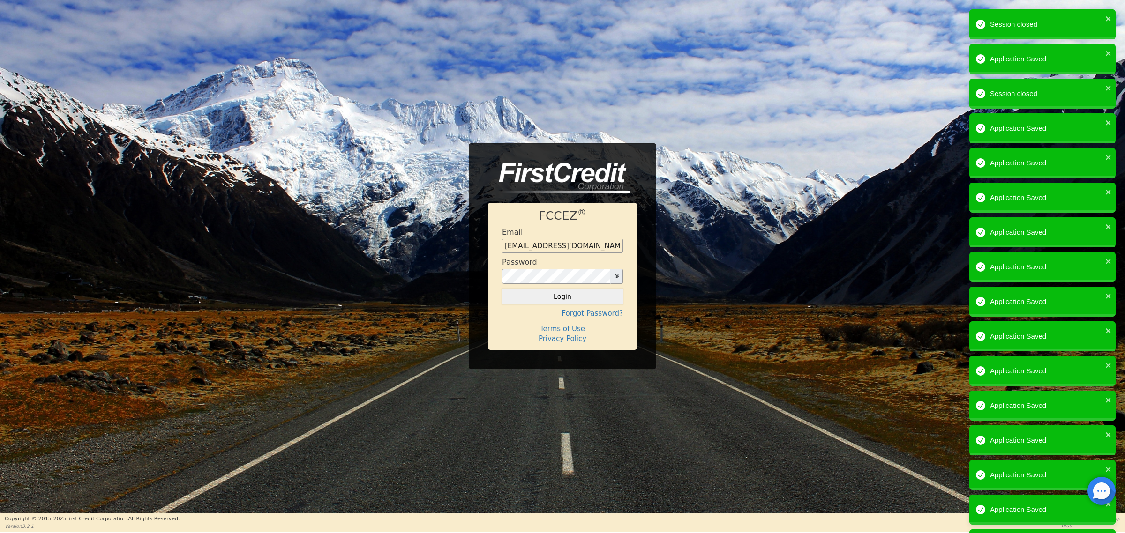 This screenshot has width=1125, height=533. What do you see at coordinates (562, 313) in the screenshot?
I see `h4: Forgot Password?` at bounding box center [562, 313].